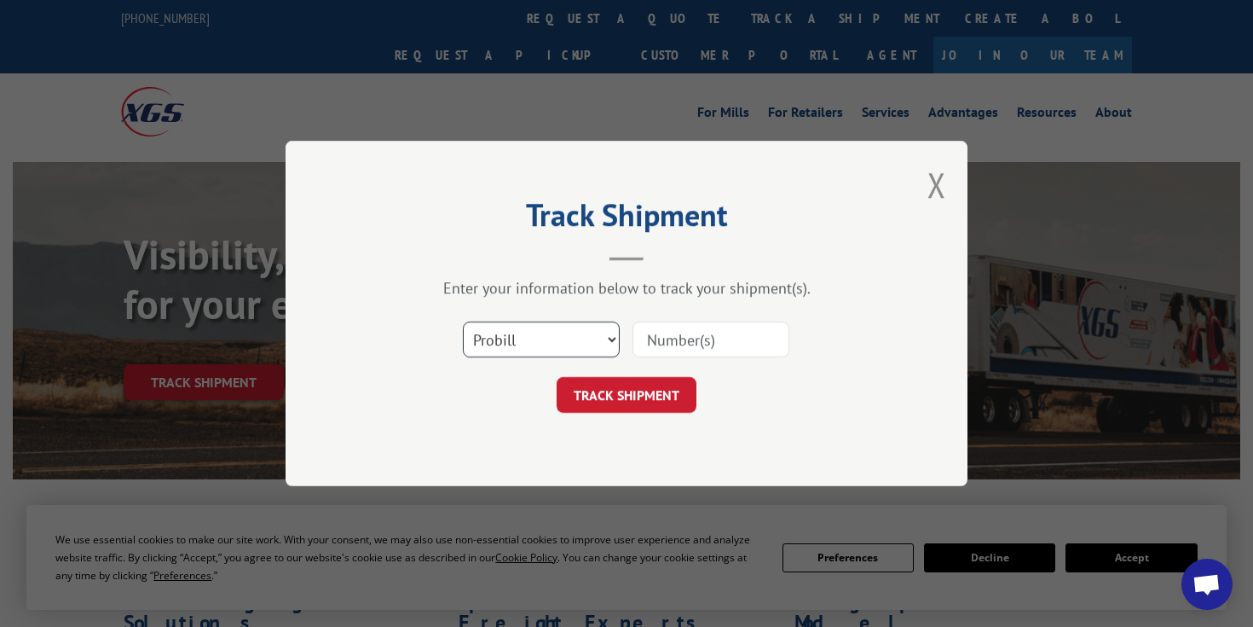 The image size is (1253, 627). What do you see at coordinates (1207, 584) in the screenshot?
I see `div: Open chat` at bounding box center [1207, 584].